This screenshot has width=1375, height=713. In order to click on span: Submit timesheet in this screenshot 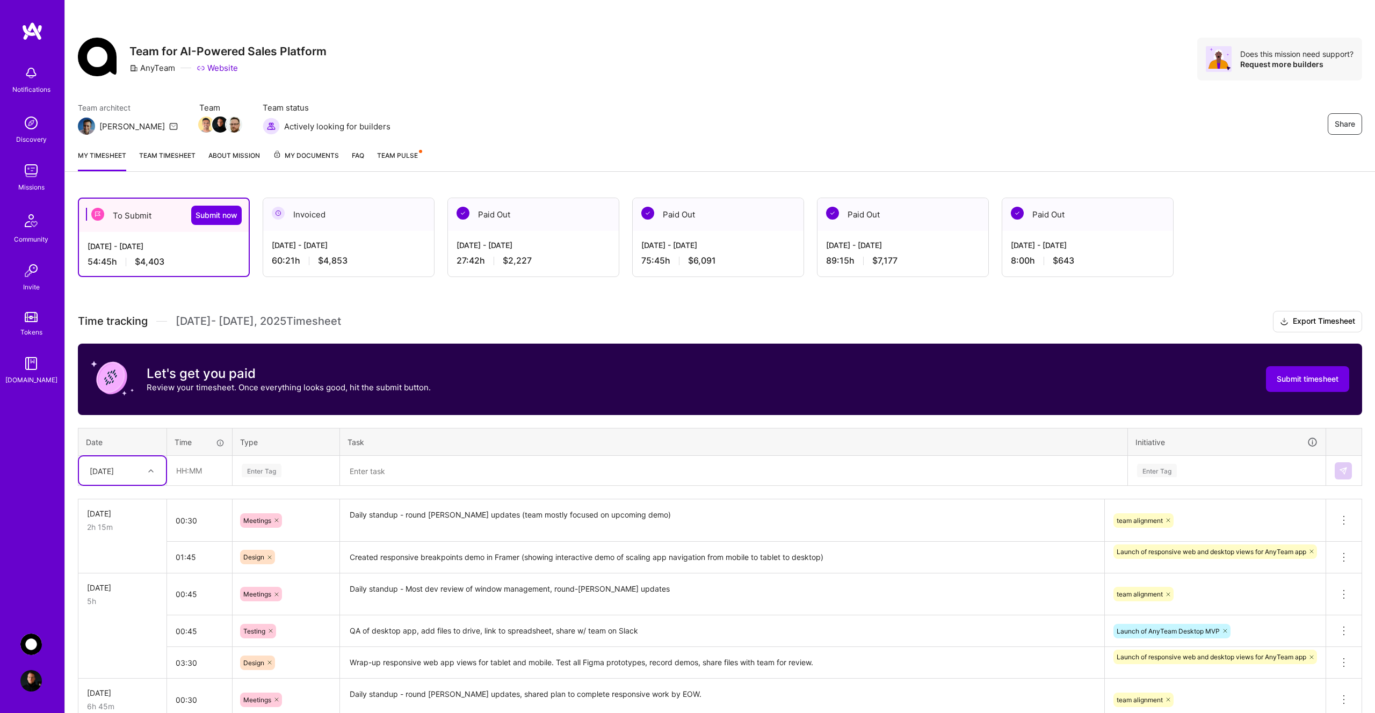, I will do `click(1308, 379)`.